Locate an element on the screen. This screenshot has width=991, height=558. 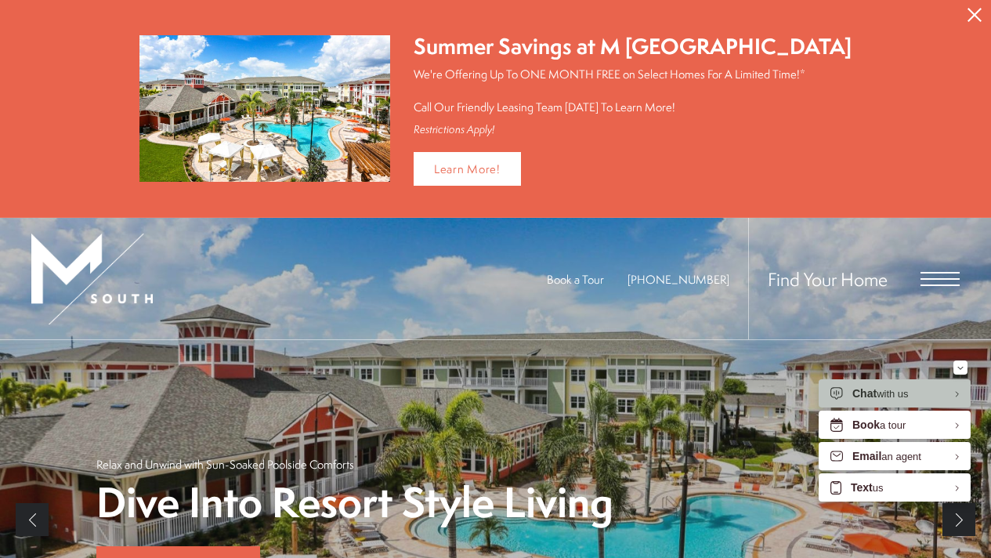
img: Summer Savings at M South Apartments is located at coordinates (265, 108).